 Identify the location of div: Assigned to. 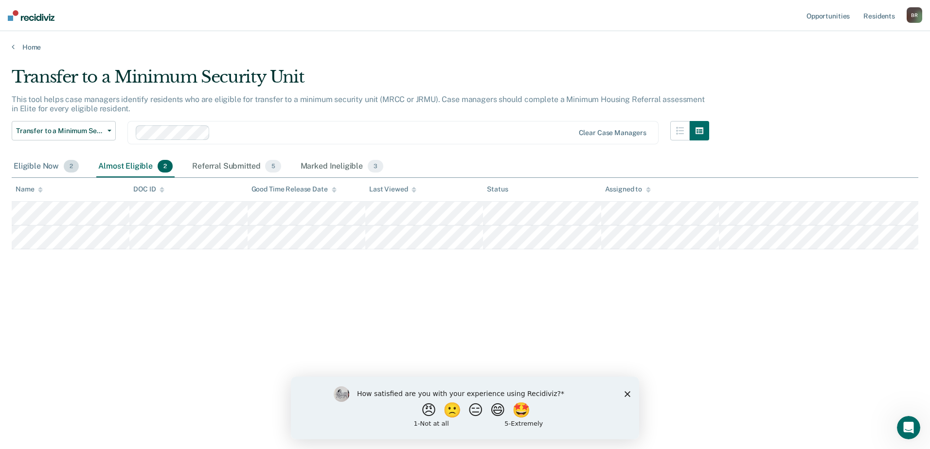
(628, 189).